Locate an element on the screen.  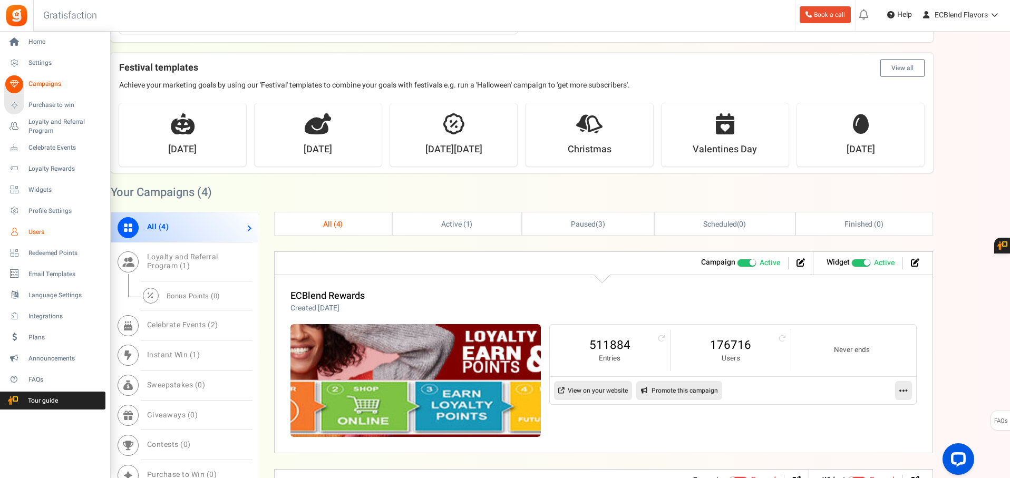
span: Sweepstakes ( ) is located at coordinates (176, 385).